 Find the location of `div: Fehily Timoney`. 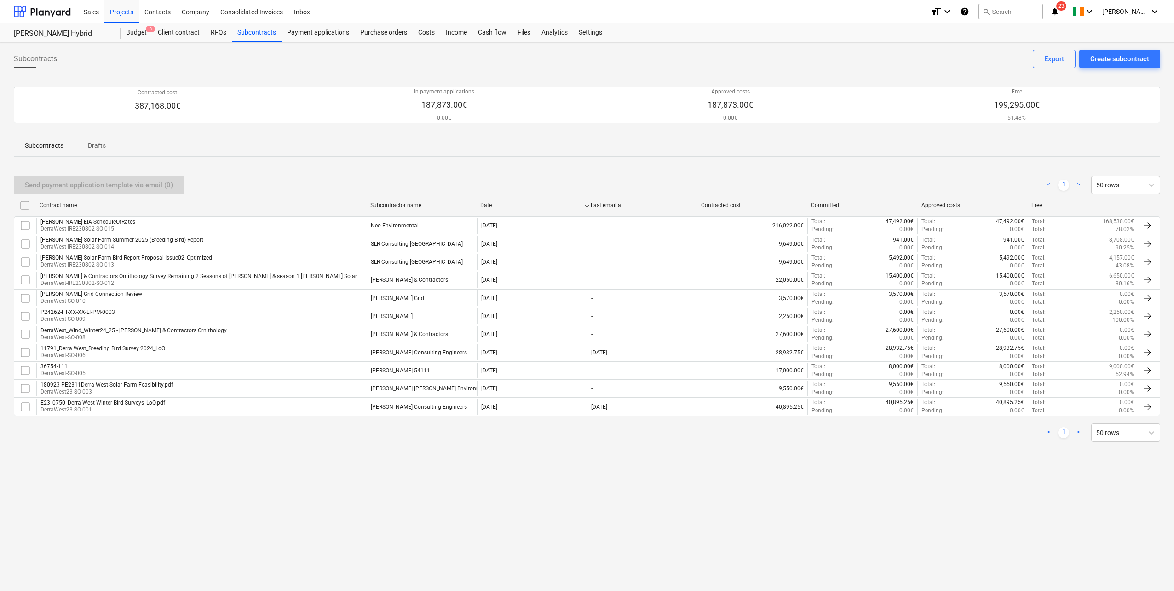

div: Fehily Timoney is located at coordinates (392, 316).